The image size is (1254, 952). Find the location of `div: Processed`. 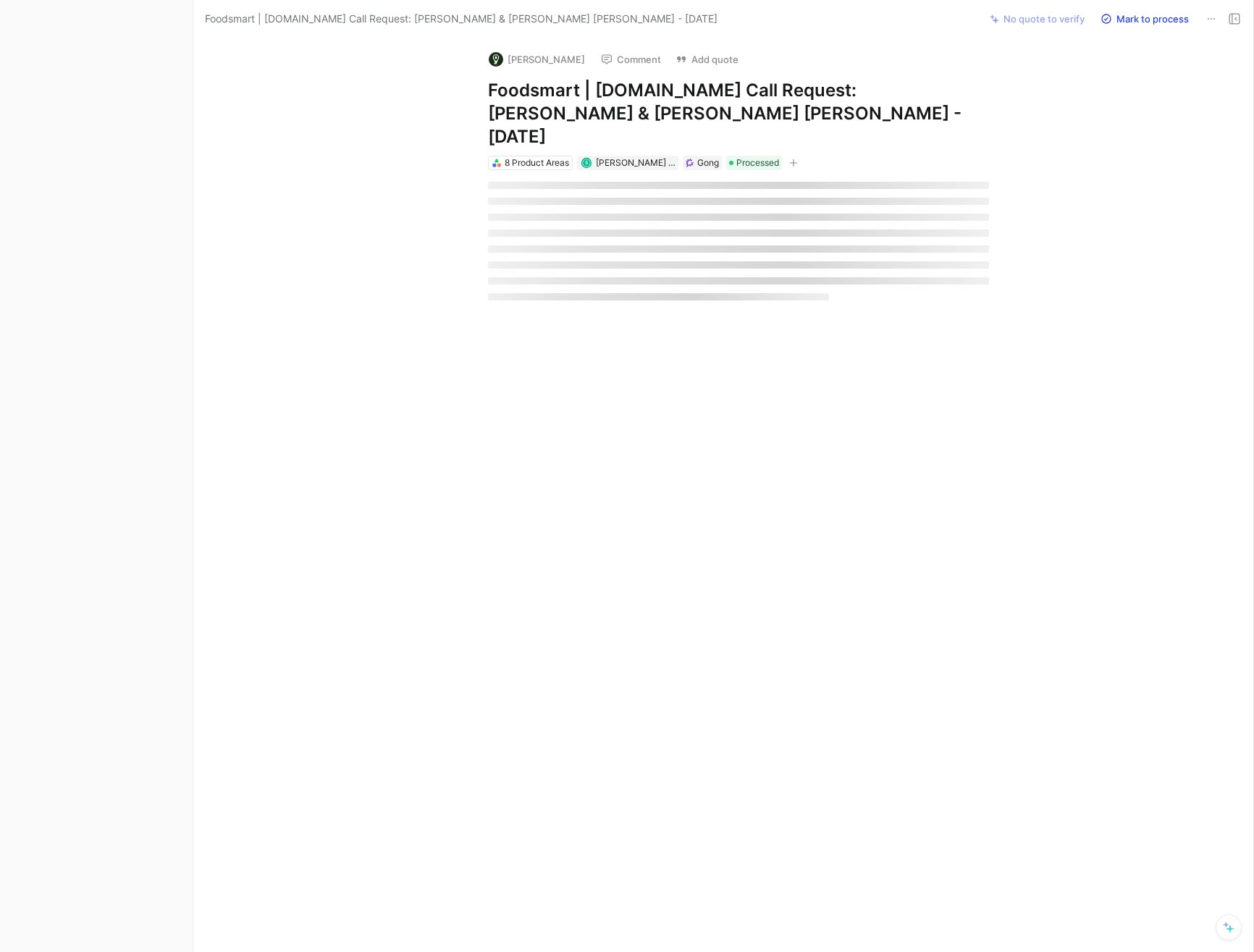

div: Processed is located at coordinates (753, 162).